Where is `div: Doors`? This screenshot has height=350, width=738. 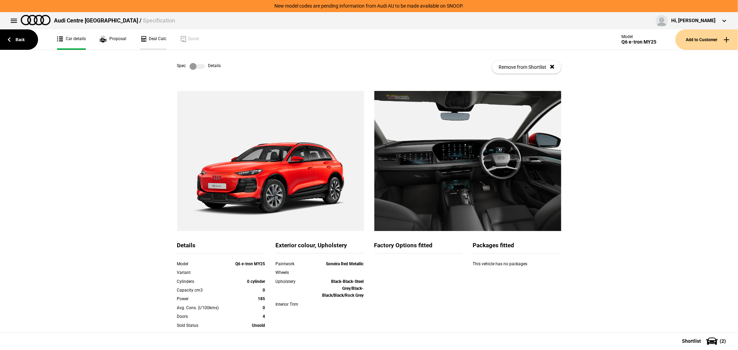
div: Doors is located at coordinates (203, 317).